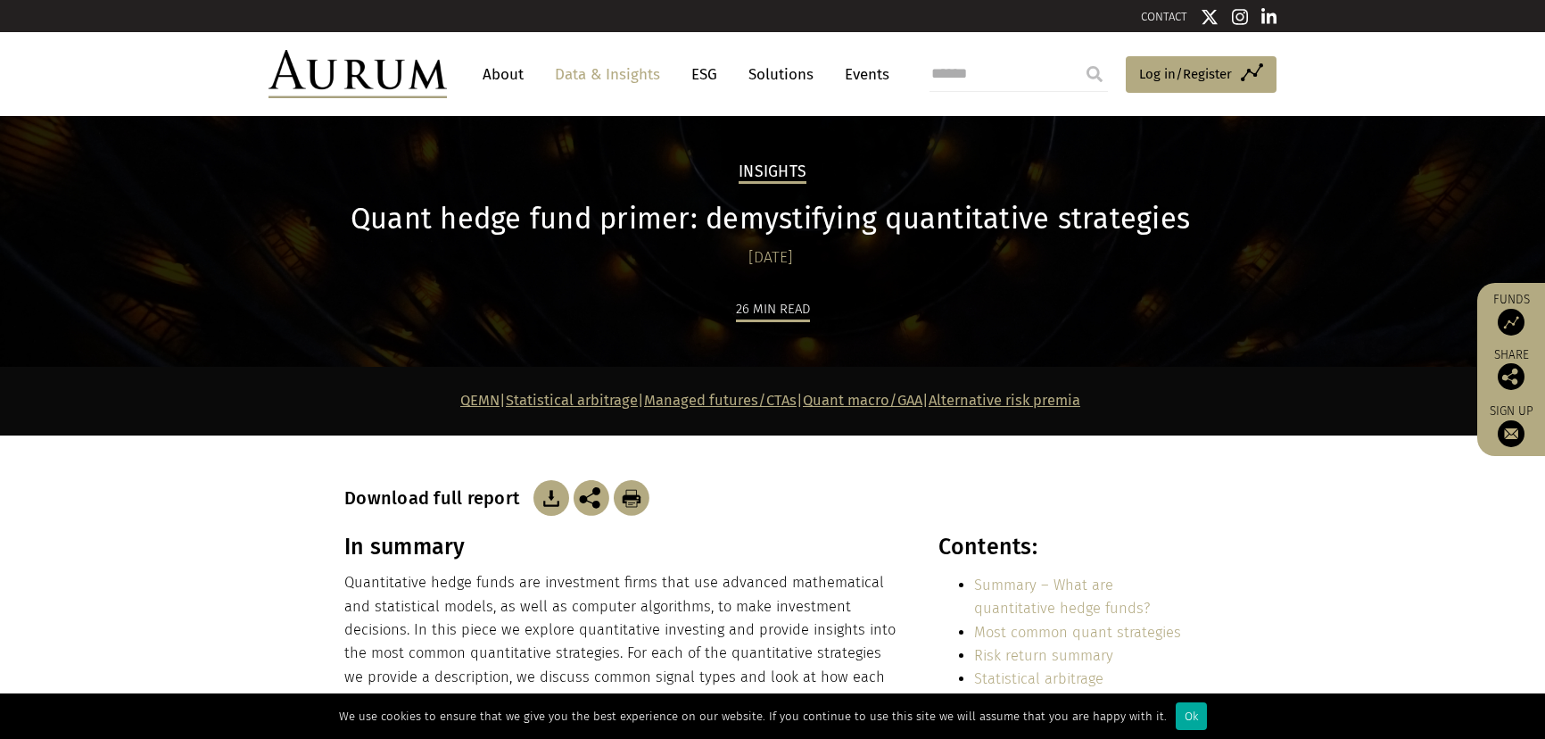 Image resolution: width=1545 pixels, height=739 pixels. Describe the element at coordinates (1511, 313) in the screenshot. I see `a: Funds` at that location.